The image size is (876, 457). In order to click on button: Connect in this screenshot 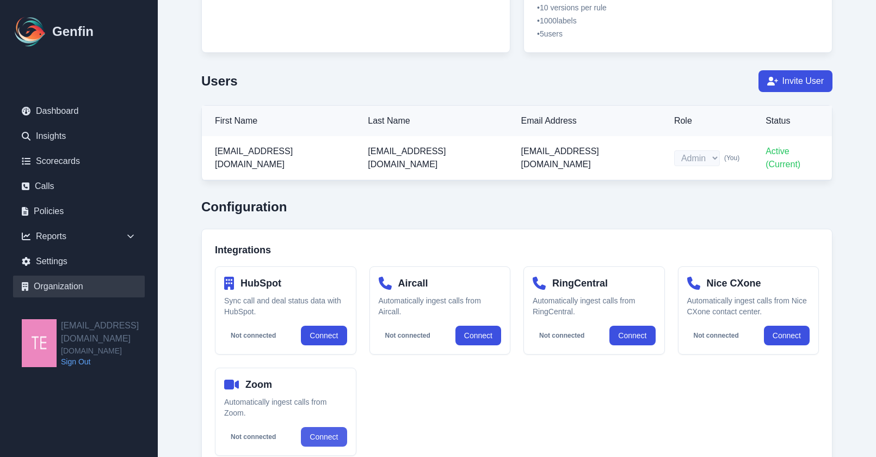, I will do `click(787, 335)`.